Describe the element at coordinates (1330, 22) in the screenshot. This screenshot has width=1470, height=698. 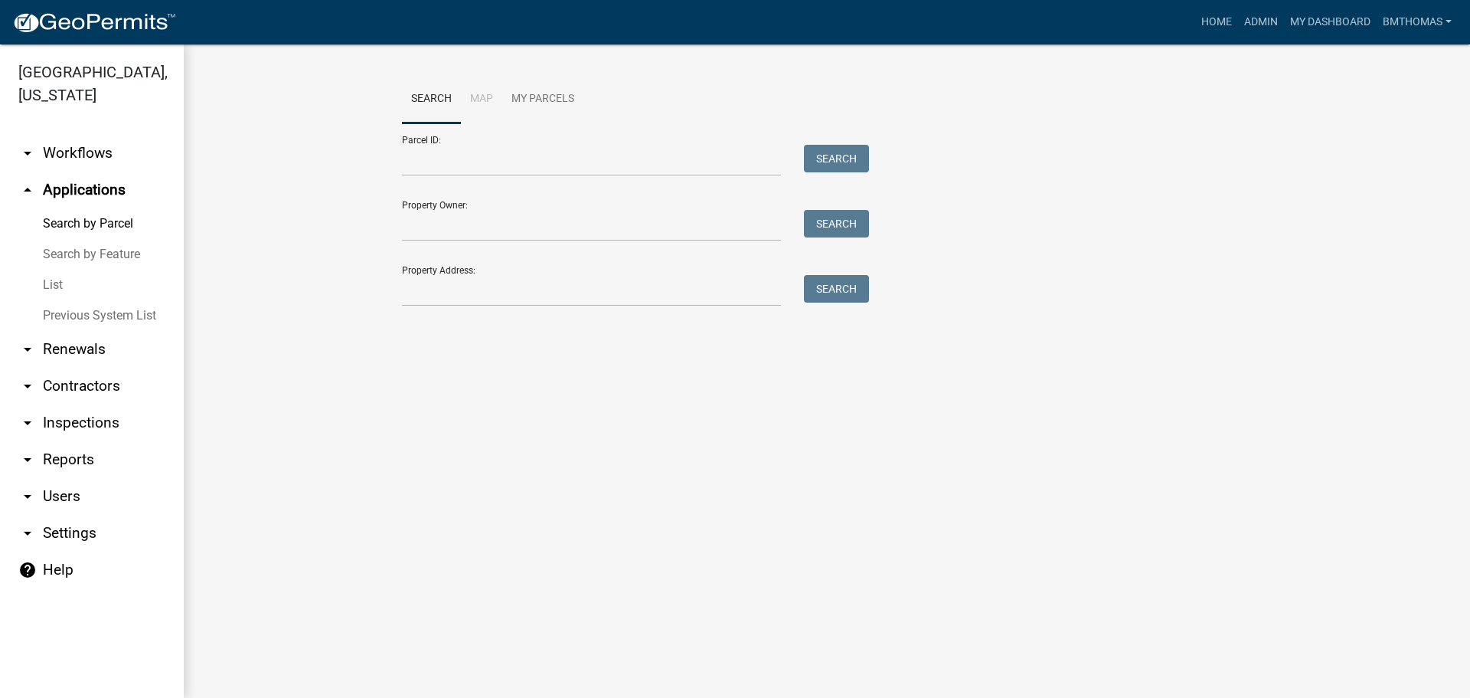
I see `a: My Dashboard` at that location.